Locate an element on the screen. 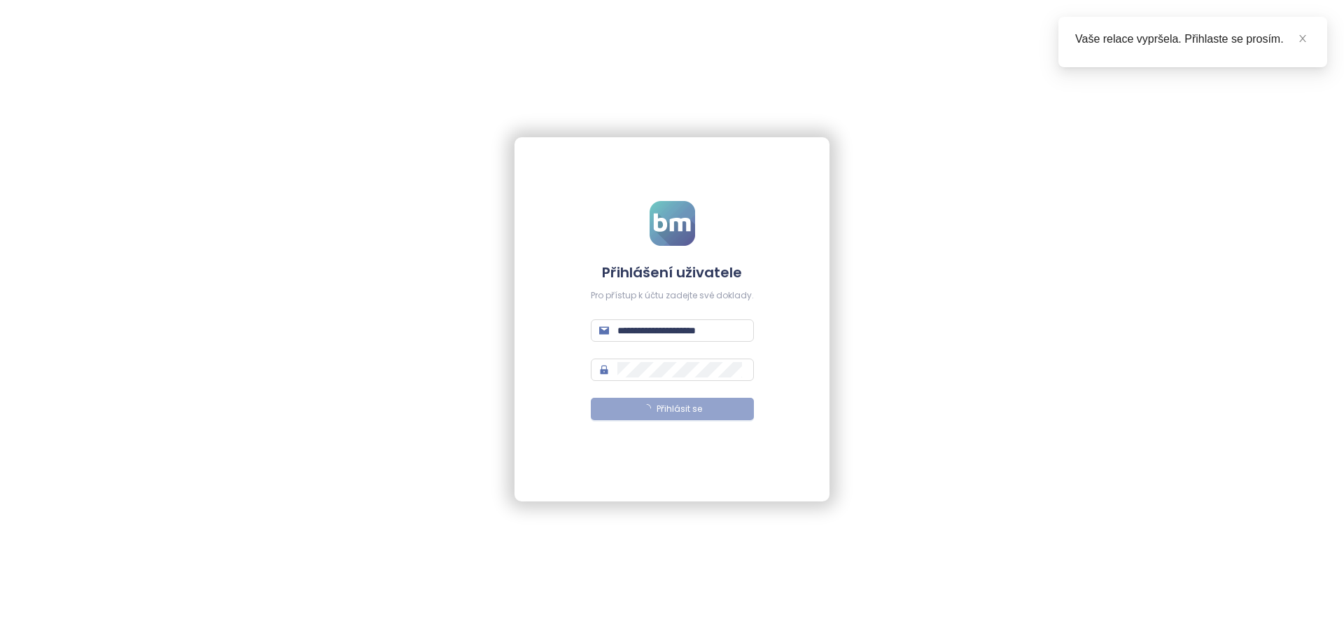 Image resolution: width=1344 pixels, height=638 pixels. span: pošta is located at coordinates (604, 330).